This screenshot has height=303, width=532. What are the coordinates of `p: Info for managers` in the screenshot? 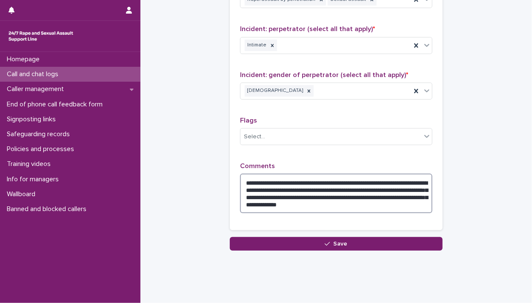 It's located at (34, 179).